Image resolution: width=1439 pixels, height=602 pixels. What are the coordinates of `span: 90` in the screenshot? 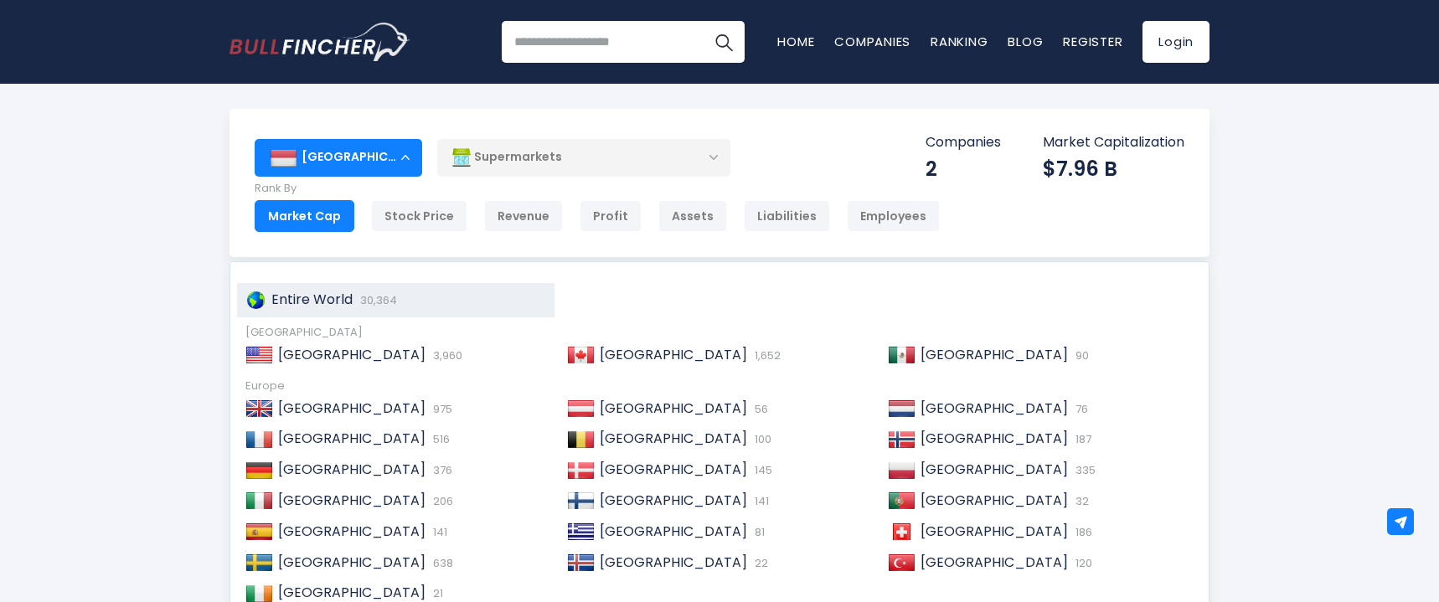 It's located at (1080, 355).